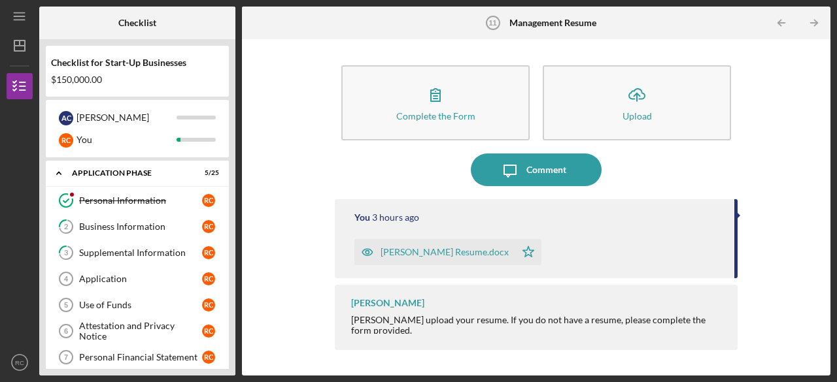 The height and width of the screenshot is (382, 837). I want to click on a: 3Supplemental InformationRC, so click(137, 253).